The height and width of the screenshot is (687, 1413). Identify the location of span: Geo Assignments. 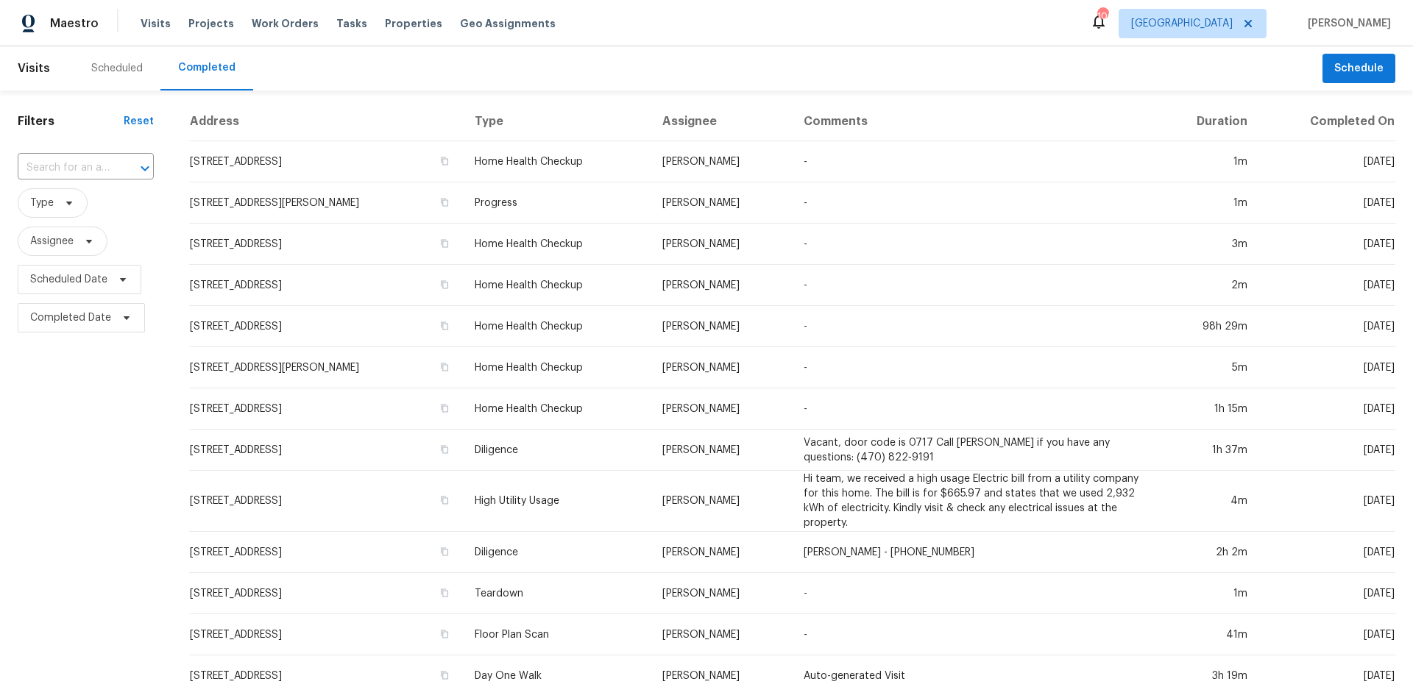
(508, 24).